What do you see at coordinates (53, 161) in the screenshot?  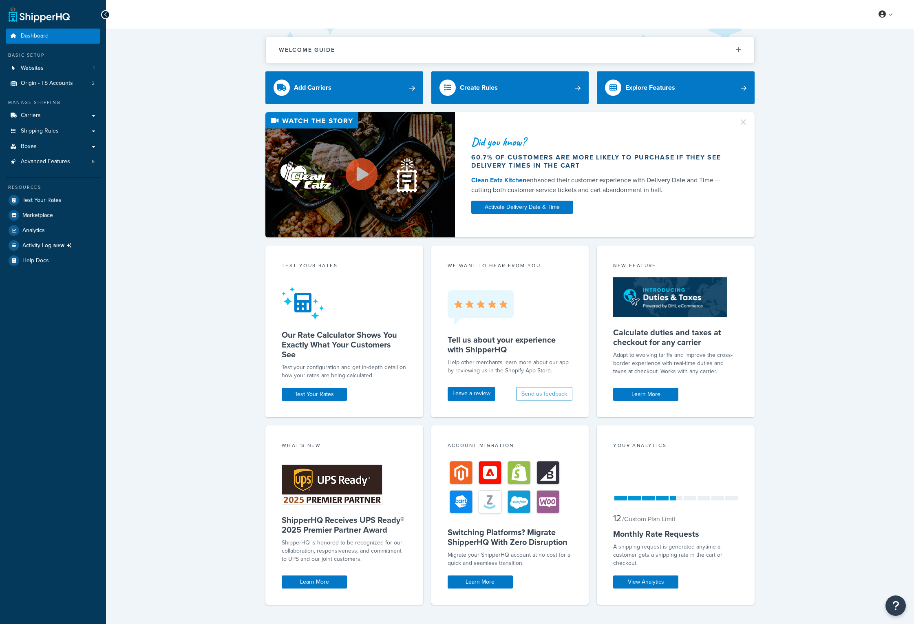 I see `a: Advanced Features6` at bounding box center [53, 161].